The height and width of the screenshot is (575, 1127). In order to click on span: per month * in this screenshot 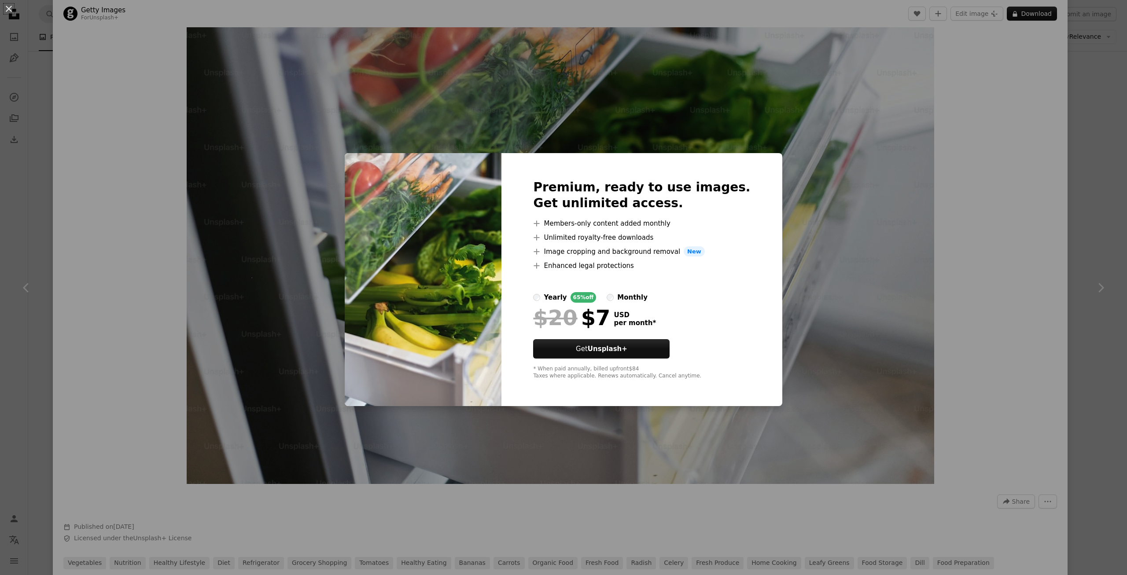, I will do `click(635, 323)`.